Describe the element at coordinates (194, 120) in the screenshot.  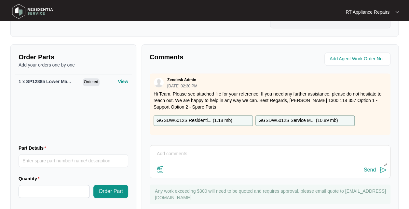
I see `p: GGSDW6012S Residenti... ( 1.18 mb )` at that location.